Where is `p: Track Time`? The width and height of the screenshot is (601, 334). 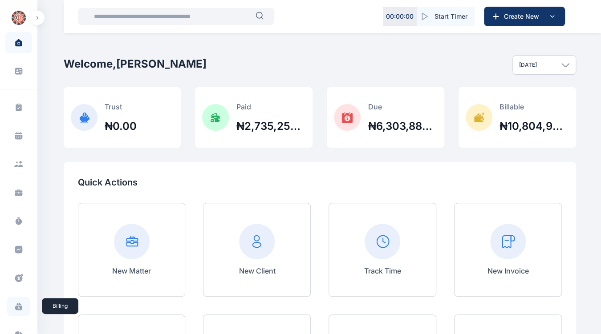 p: Track Time is located at coordinates (382, 271).